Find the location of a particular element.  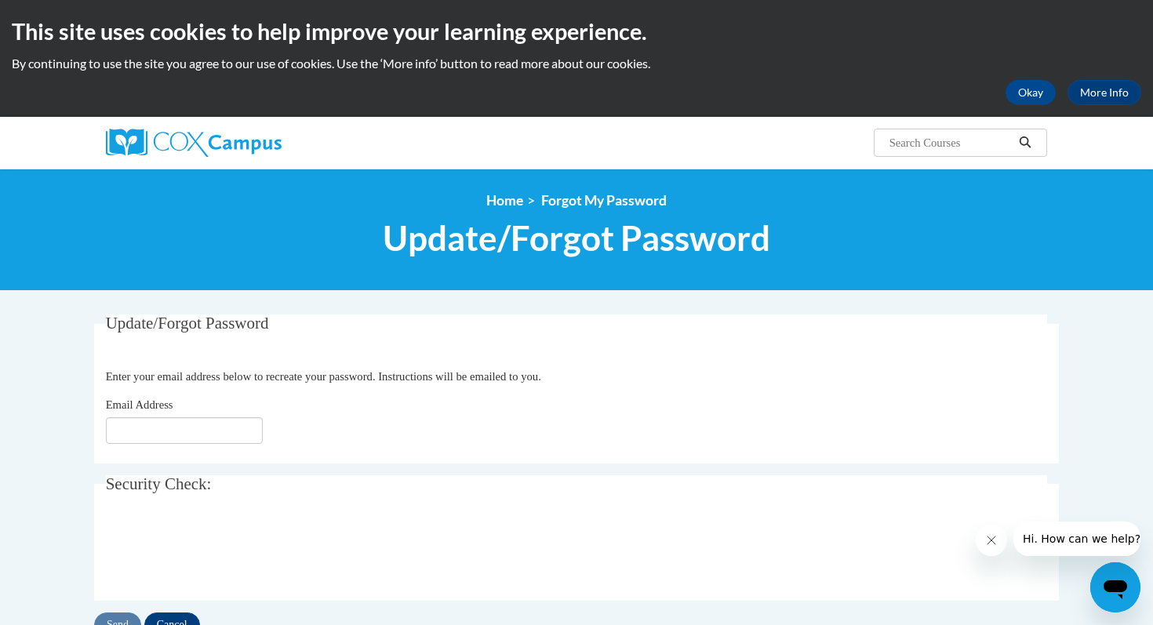

p: By continuing to use the site you agree to our use of cookies. Use the ‘More info’ button to read... is located at coordinates (577, 64).